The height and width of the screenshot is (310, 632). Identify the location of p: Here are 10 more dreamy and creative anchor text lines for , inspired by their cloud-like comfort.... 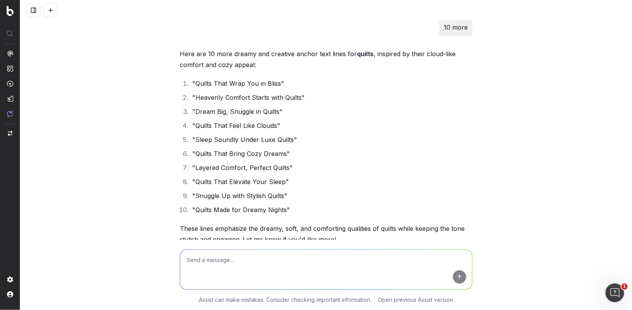
(326, 59).